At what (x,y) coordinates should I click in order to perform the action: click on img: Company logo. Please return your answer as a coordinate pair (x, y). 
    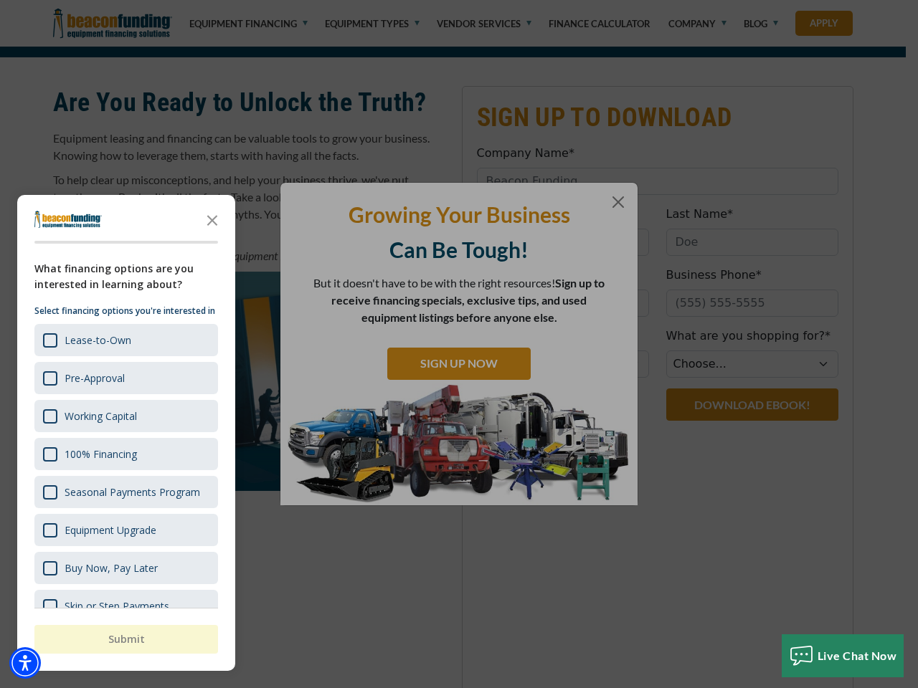
    Looking at the image, I should click on (68, 219).